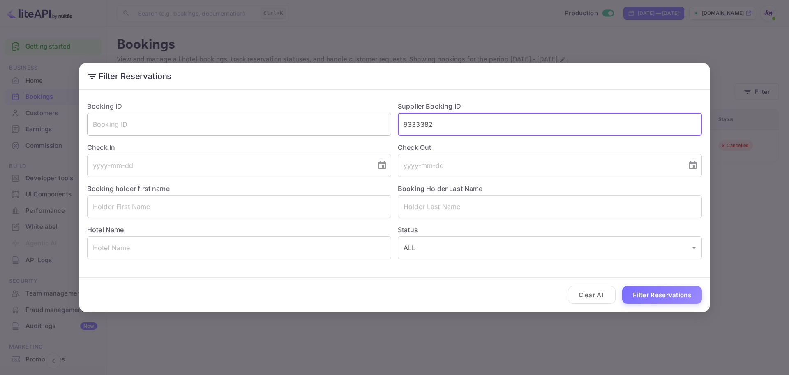 This screenshot has width=789, height=375. I want to click on label: Booking Holder Last Name, so click(440, 188).